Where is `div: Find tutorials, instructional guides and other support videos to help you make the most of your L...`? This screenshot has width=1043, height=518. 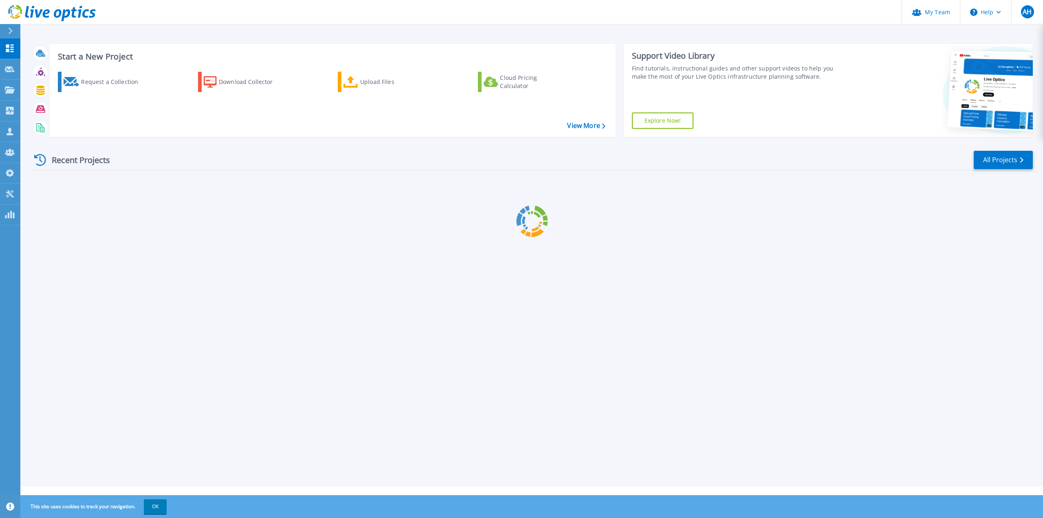
div: Find tutorials, instructional guides and other support videos to help you make the most of your L... is located at coordinates (737, 73).